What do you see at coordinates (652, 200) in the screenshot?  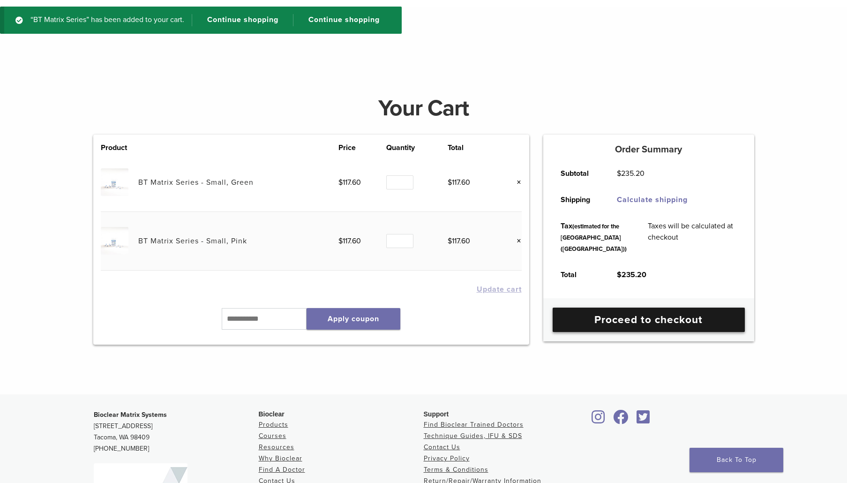 I see `a: Calculate shipping` at bounding box center [652, 200].